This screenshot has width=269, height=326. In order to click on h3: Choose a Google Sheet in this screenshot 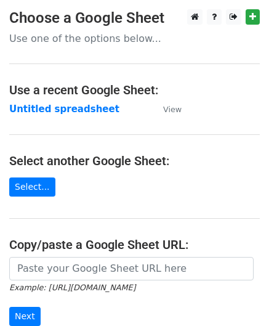, I will do `click(134, 18)`.